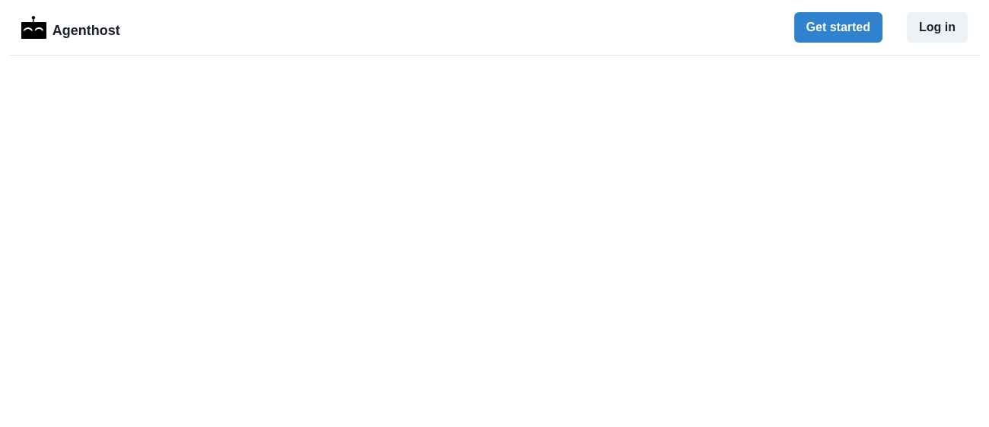 The width and height of the screenshot is (989, 427). I want to click on img: Logo, so click(33, 27).